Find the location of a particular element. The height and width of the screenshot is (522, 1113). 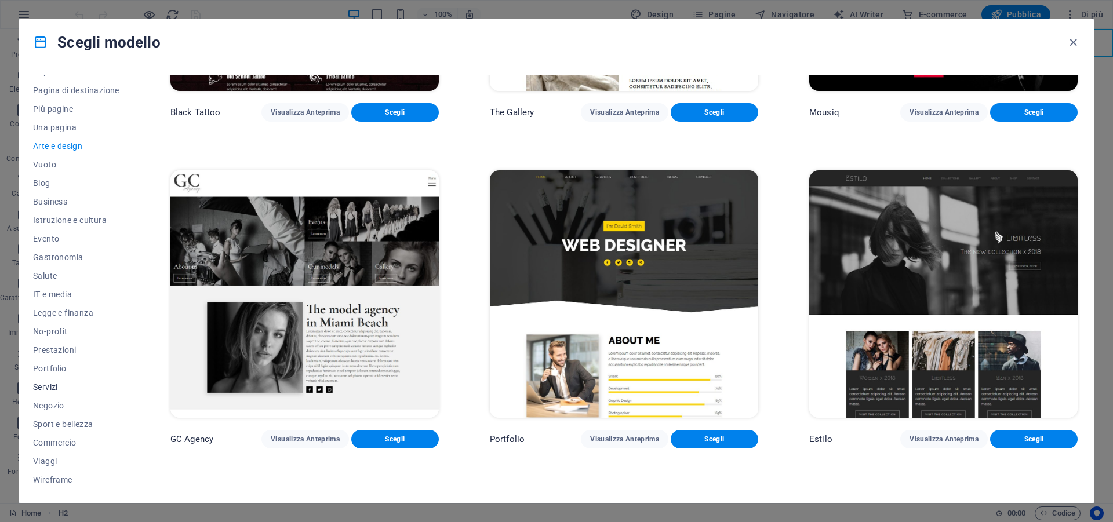

span: Gastronomia is located at coordinates (76, 257).